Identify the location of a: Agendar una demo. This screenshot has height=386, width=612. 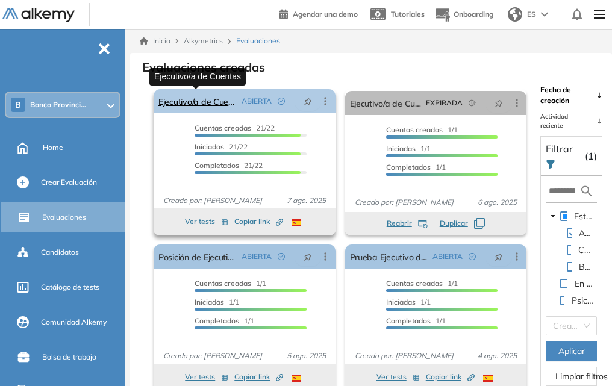
(319, 13).